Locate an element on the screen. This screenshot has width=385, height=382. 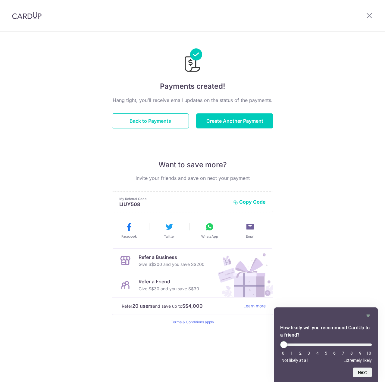
p: Invite your friends and save on next your payment is located at coordinates (192, 178).